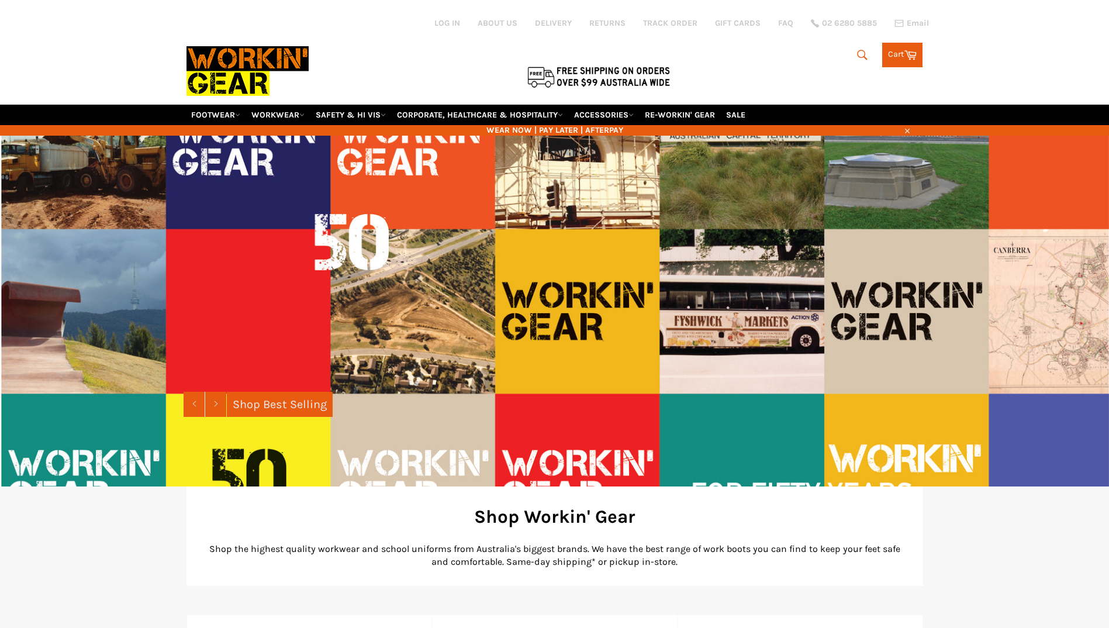 The height and width of the screenshot is (628, 1109). I want to click on a: SAFETY & HI VIS, so click(351, 115).